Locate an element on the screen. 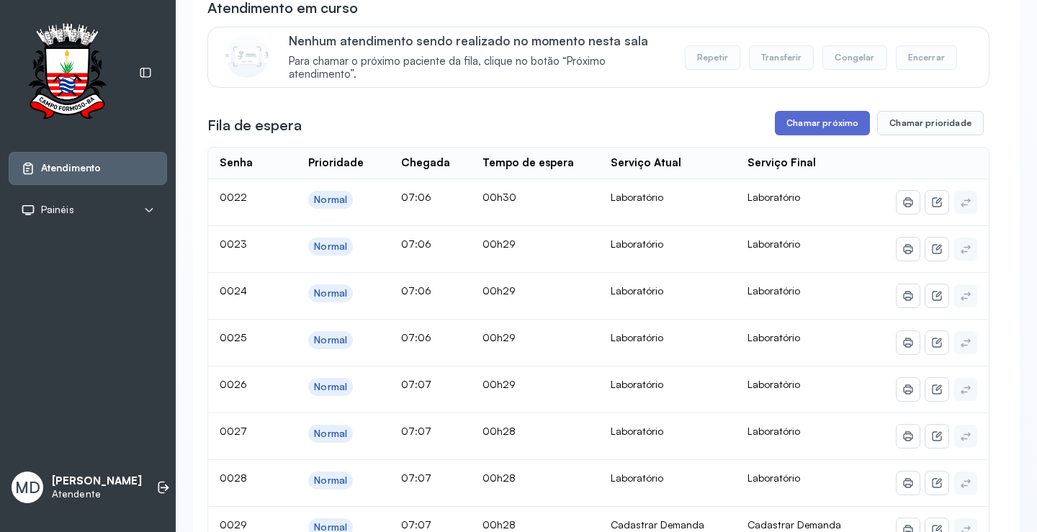  span: 0022 is located at coordinates (233, 197).